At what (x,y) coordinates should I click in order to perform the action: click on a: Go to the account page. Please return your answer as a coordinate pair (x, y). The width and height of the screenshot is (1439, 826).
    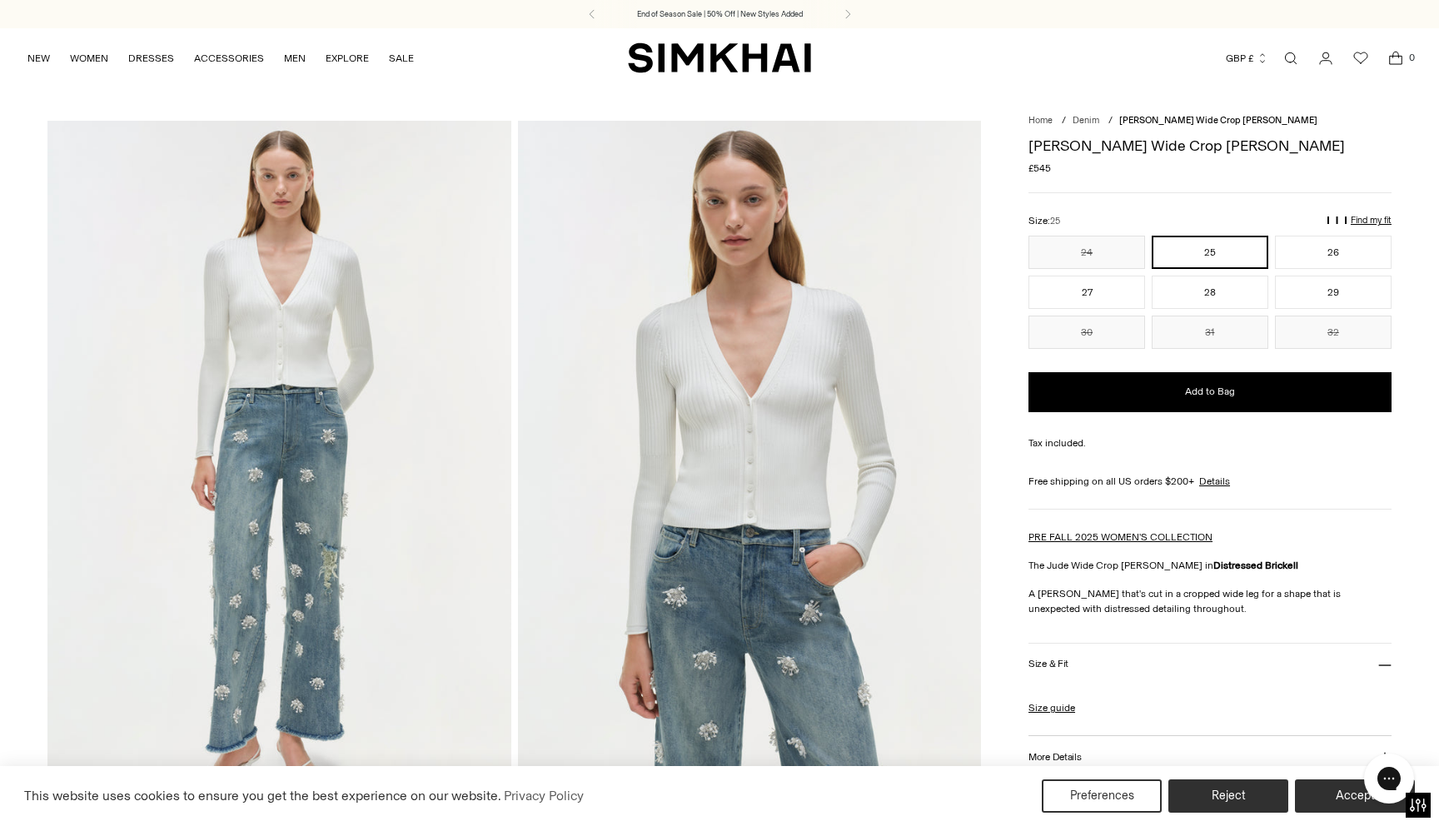
    Looking at the image, I should click on (1326, 58).